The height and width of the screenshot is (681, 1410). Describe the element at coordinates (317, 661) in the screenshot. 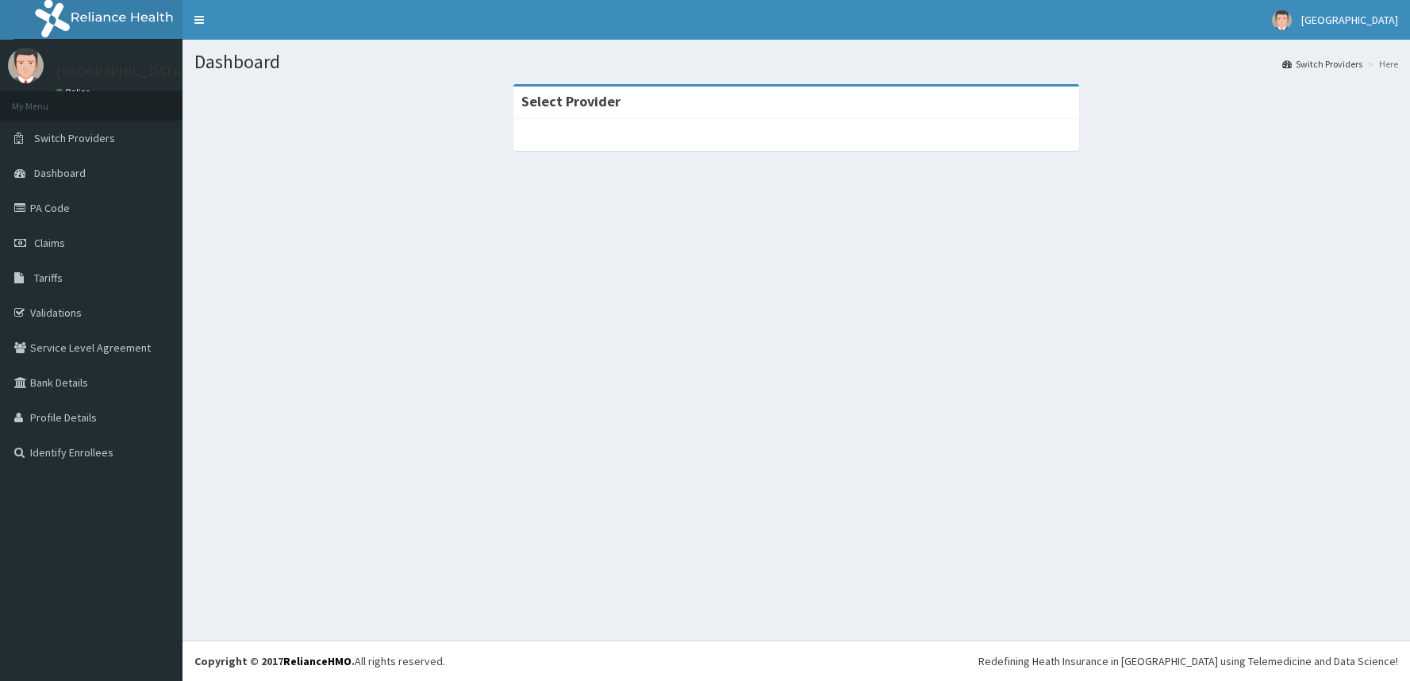

I see `a: RelianceHMO` at that location.